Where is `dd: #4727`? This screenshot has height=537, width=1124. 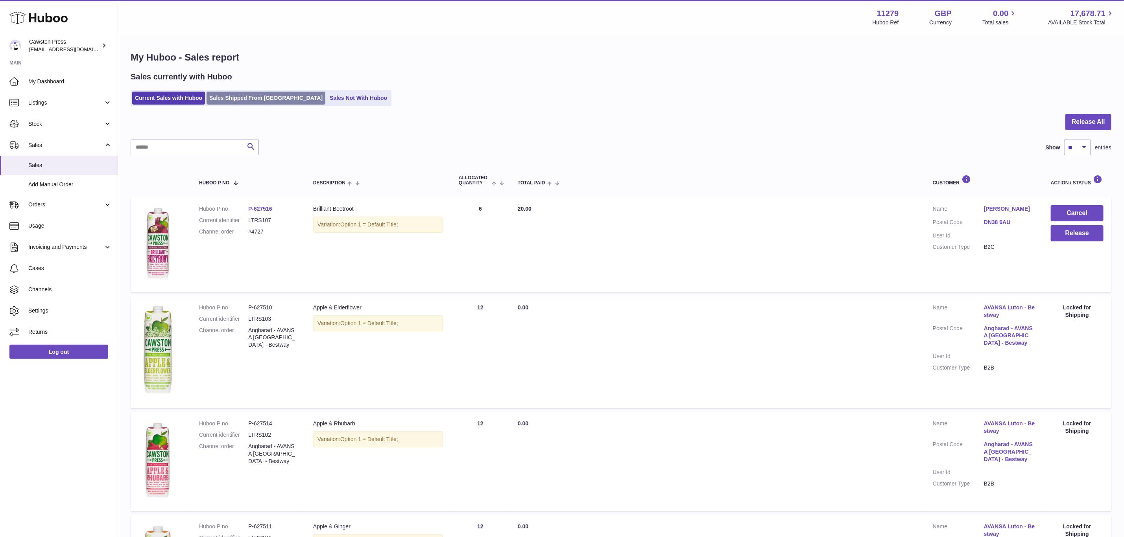
dd: #4727 is located at coordinates (273, 232).